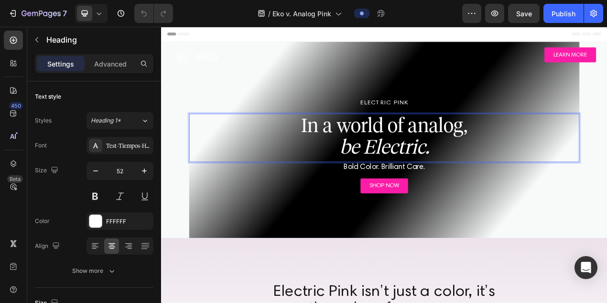 The height and width of the screenshot is (303, 607). Describe the element at coordinates (48, 246) in the screenshot. I see `div: Align` at that location.